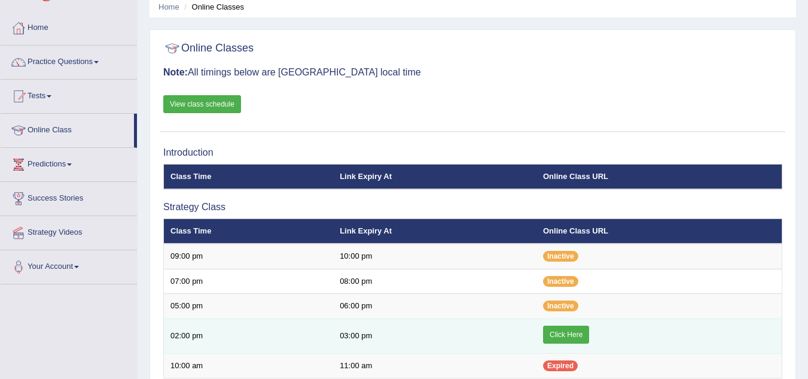 The width and height of the screenshot is (808, 379). What do you see at coordinates (472, 207) in the screenshot?
I see `h3: Strategy Class` at bounding box center [472, 207].